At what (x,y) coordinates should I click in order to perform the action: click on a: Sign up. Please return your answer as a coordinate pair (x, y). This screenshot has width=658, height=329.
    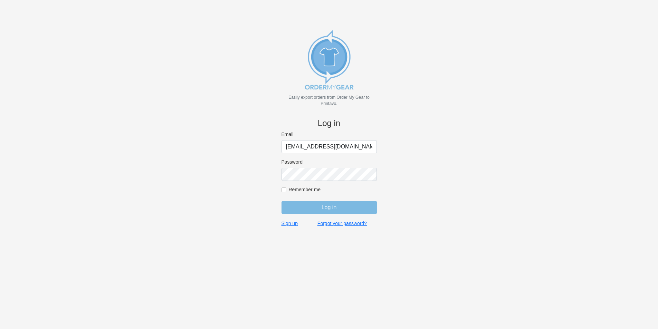
    Looking at the image, I should click on (289, 223).